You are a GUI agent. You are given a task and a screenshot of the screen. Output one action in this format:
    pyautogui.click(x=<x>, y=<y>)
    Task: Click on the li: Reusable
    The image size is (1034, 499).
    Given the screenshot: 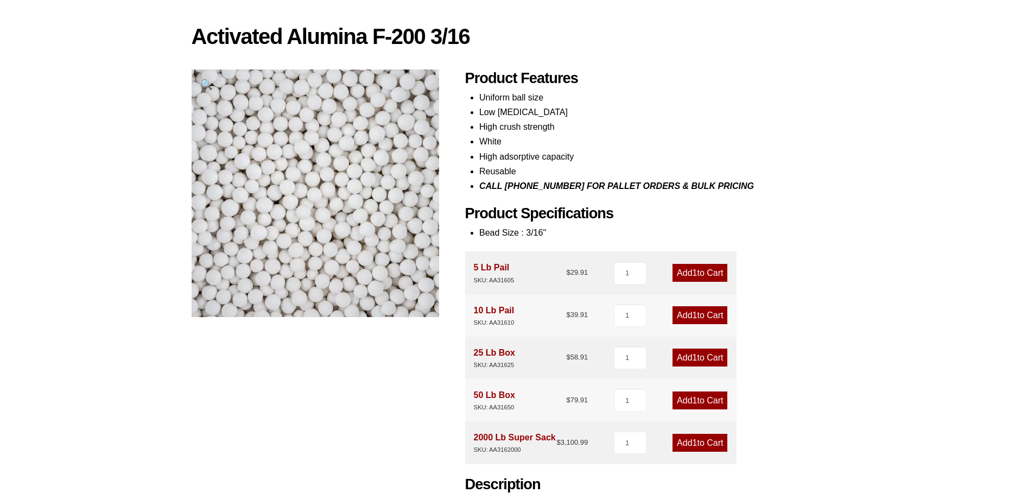 What is the action you would take?
    pyautogui.click(x=661, y=171)
    